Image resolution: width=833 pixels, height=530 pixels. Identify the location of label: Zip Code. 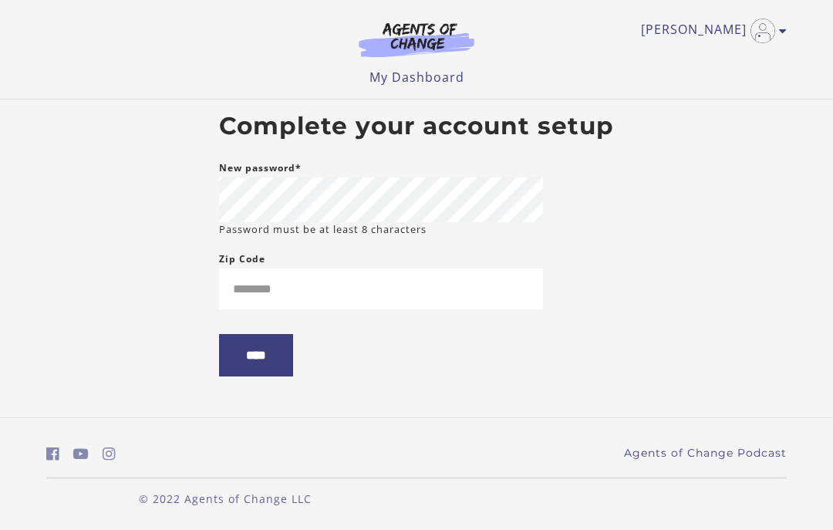
(242, 259).